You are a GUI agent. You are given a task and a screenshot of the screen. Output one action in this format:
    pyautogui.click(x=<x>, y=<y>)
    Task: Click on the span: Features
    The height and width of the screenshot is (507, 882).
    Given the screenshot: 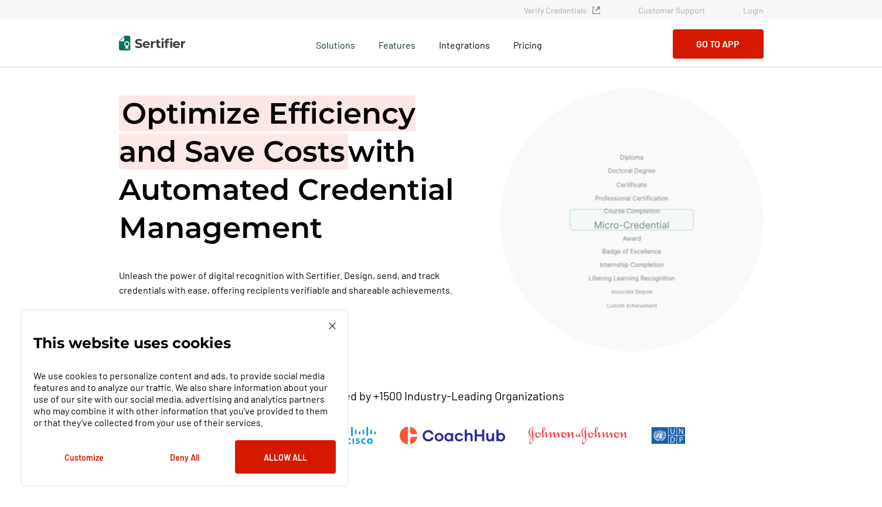 What is the action you would take?
    pyautogui.click(x=397, y=43)
    